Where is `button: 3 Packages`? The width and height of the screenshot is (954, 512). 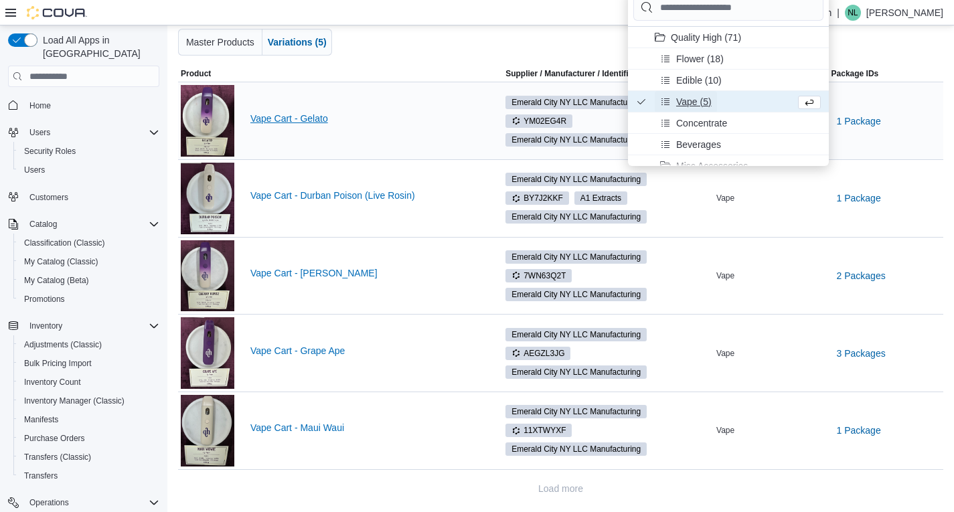
button: 3 Packages is located at coordinates (861, 354).